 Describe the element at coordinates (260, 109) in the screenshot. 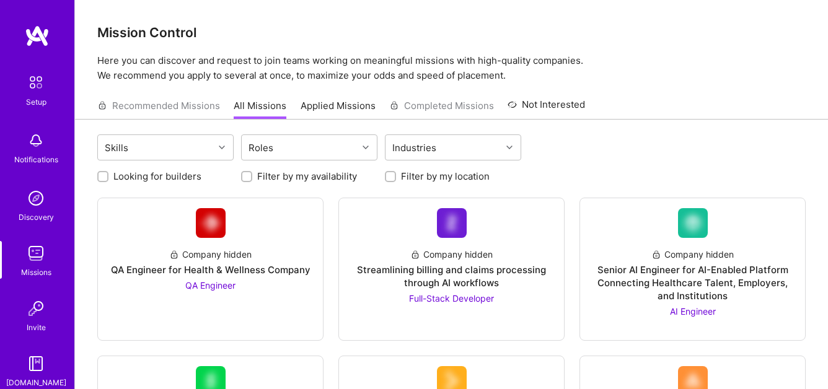

I see `a: All Missions` at that location.